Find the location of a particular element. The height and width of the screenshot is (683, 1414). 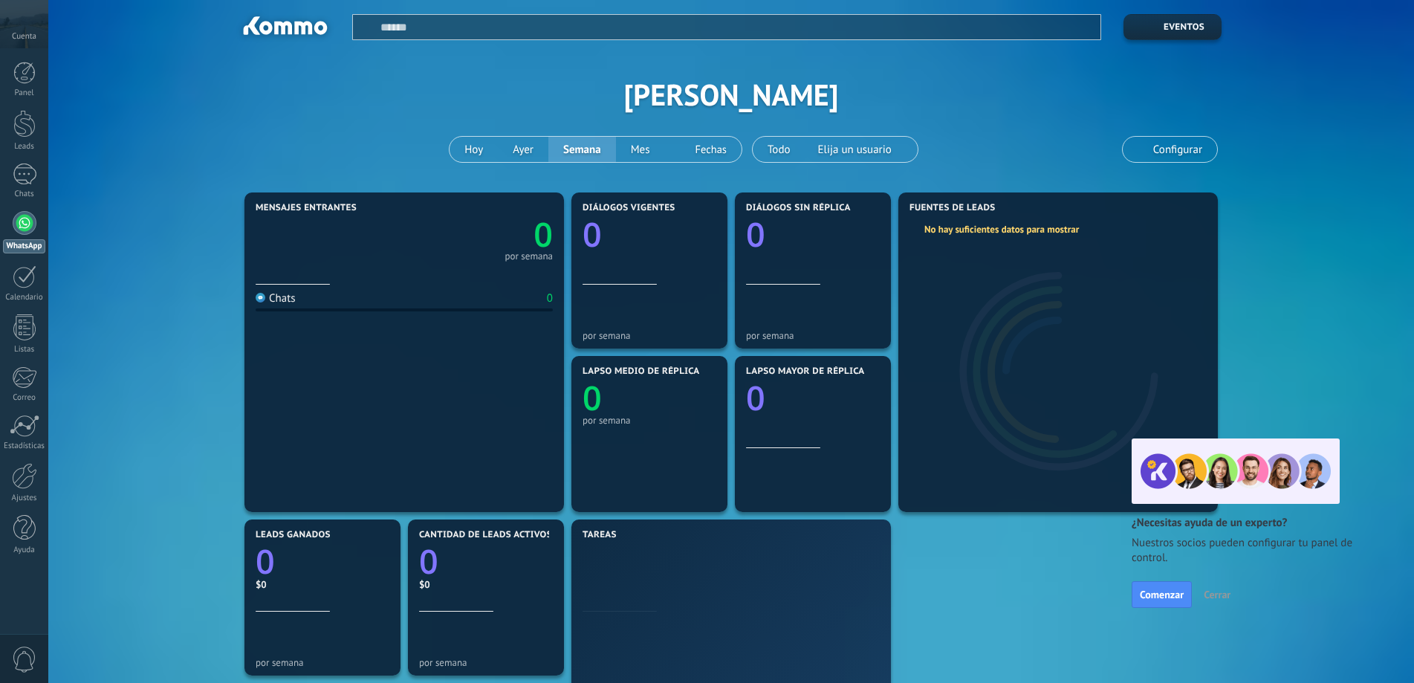

div: WhatsApp is located at coordinates (24, 246).